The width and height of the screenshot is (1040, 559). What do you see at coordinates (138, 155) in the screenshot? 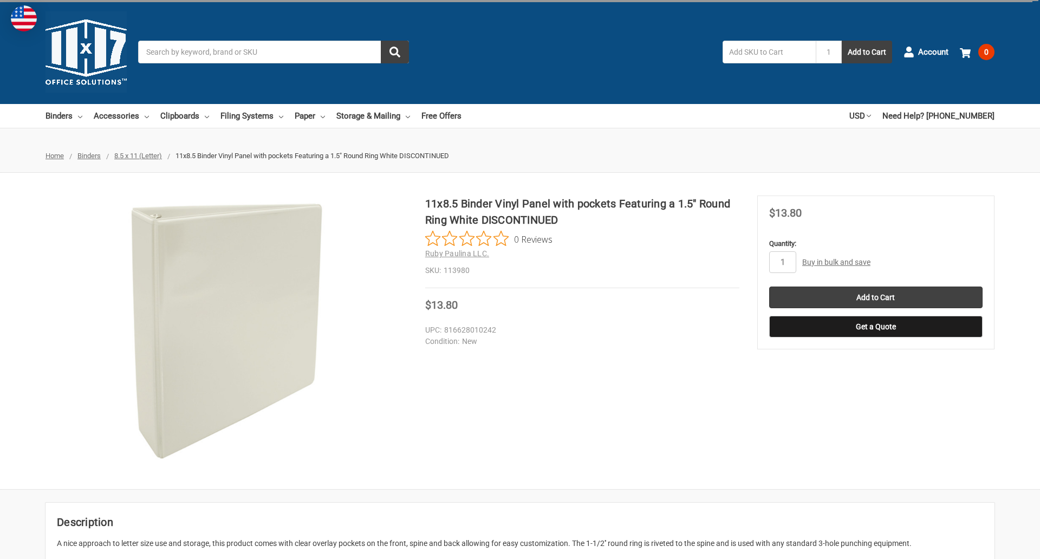
I see `a: 8.5 x 11 (Letter)` at bounding box center [138, 155].